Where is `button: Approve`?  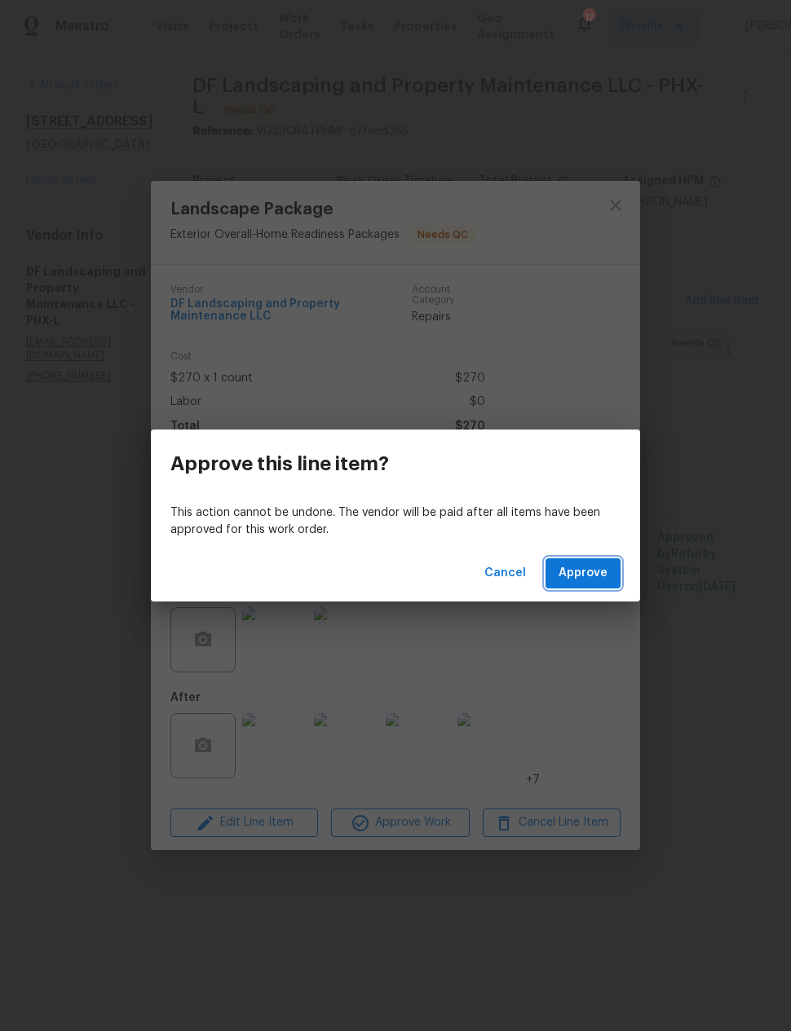 button: Approve is located at coordinates (583, 573).